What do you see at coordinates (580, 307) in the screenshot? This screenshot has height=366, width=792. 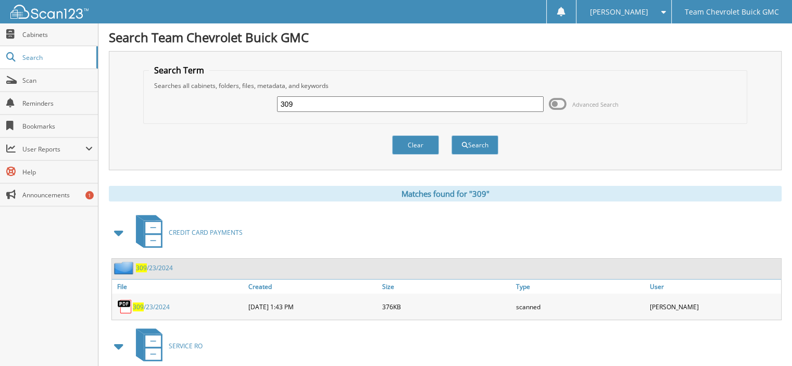 I see `div: scanned` at bounding box center [580, 307].